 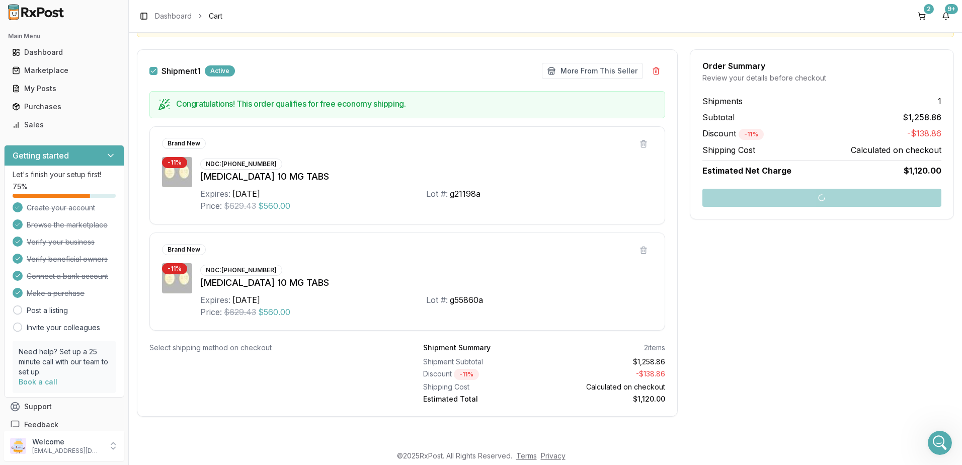 I want to click on span: Verify your business, so click(x=60, y=242).